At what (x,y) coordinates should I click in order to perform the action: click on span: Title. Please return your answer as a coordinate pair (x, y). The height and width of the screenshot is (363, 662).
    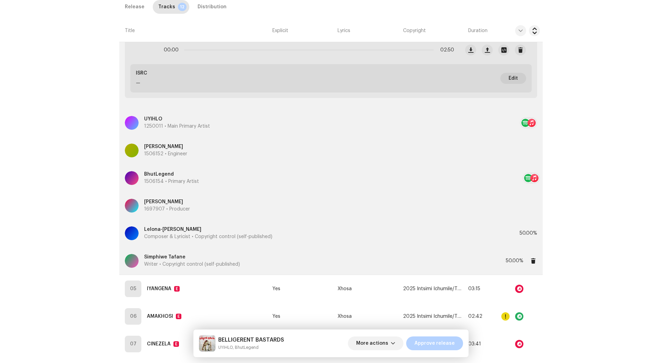
    Looking at the image, I should click on (130, 31).